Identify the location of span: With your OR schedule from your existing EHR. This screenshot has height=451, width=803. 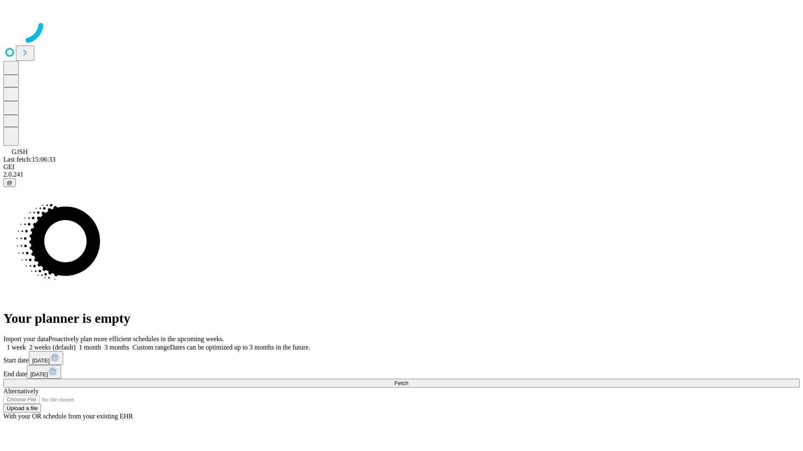
(68, 416).